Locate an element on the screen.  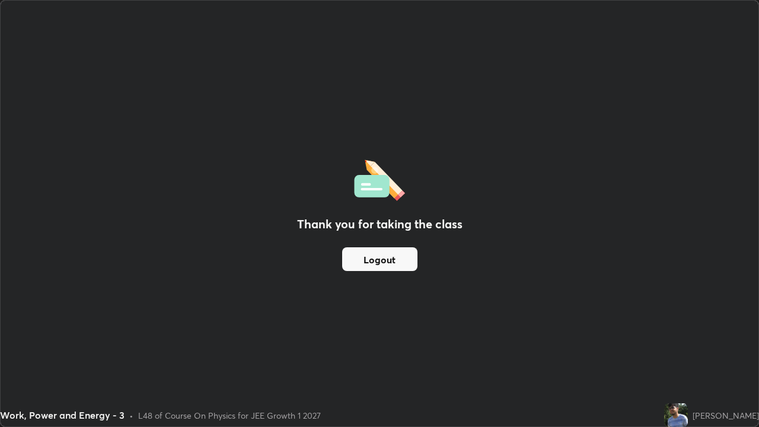
img: c9c2625264e04309a598a922e55f7e3d.jpg is located at coordinates (676, 415).